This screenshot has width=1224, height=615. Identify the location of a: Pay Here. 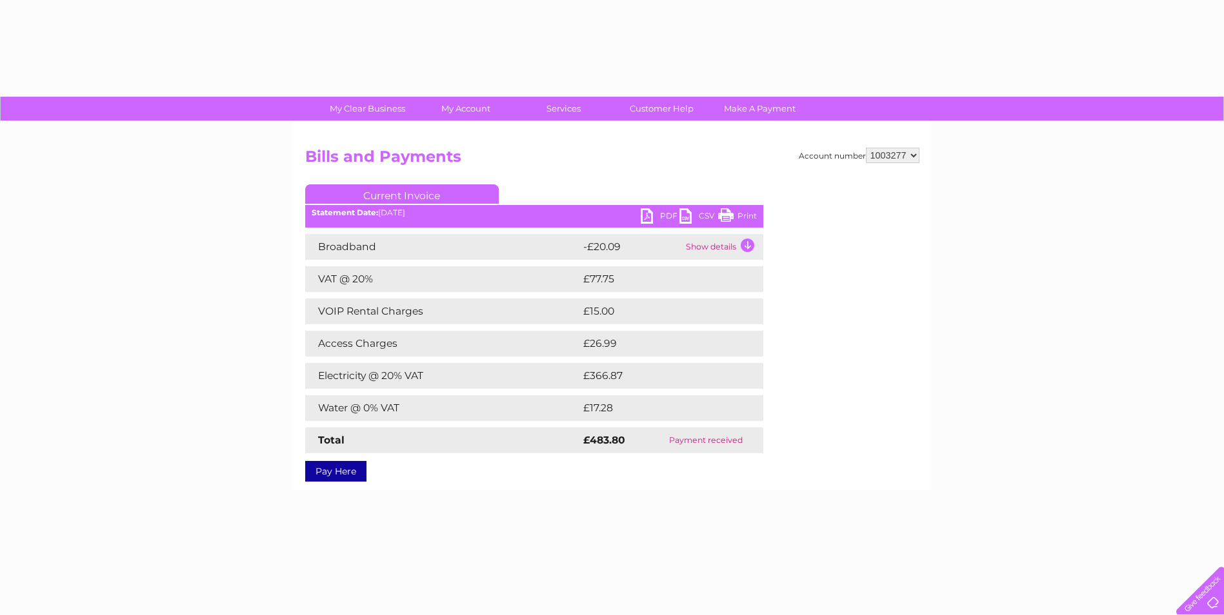
(335, 472).